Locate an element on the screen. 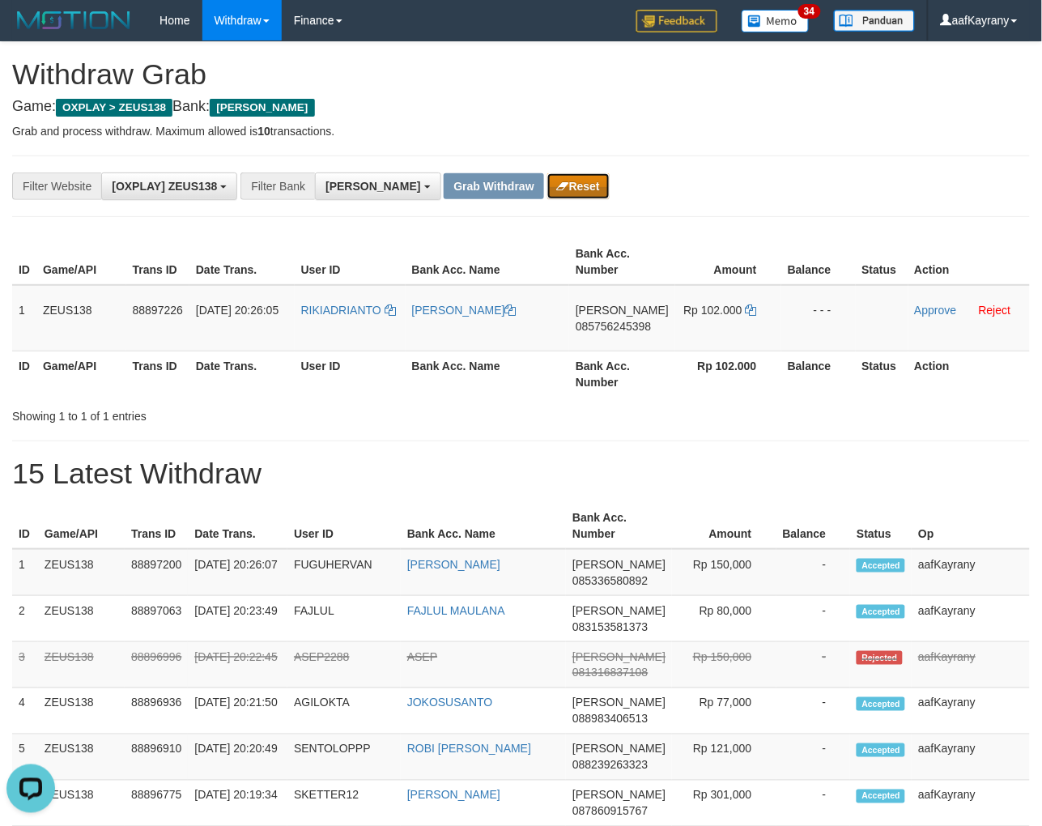  td: 4 is located at coordinates (25, 711).